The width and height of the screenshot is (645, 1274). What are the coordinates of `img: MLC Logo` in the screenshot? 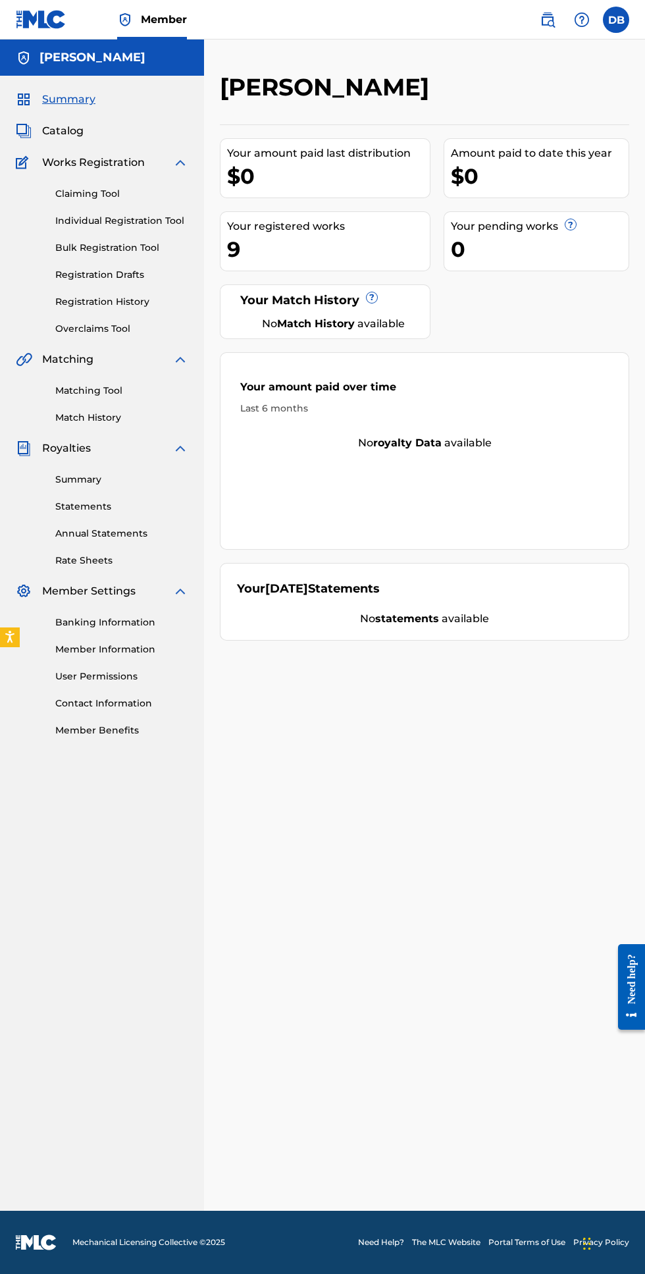 It's located at (41, 19).